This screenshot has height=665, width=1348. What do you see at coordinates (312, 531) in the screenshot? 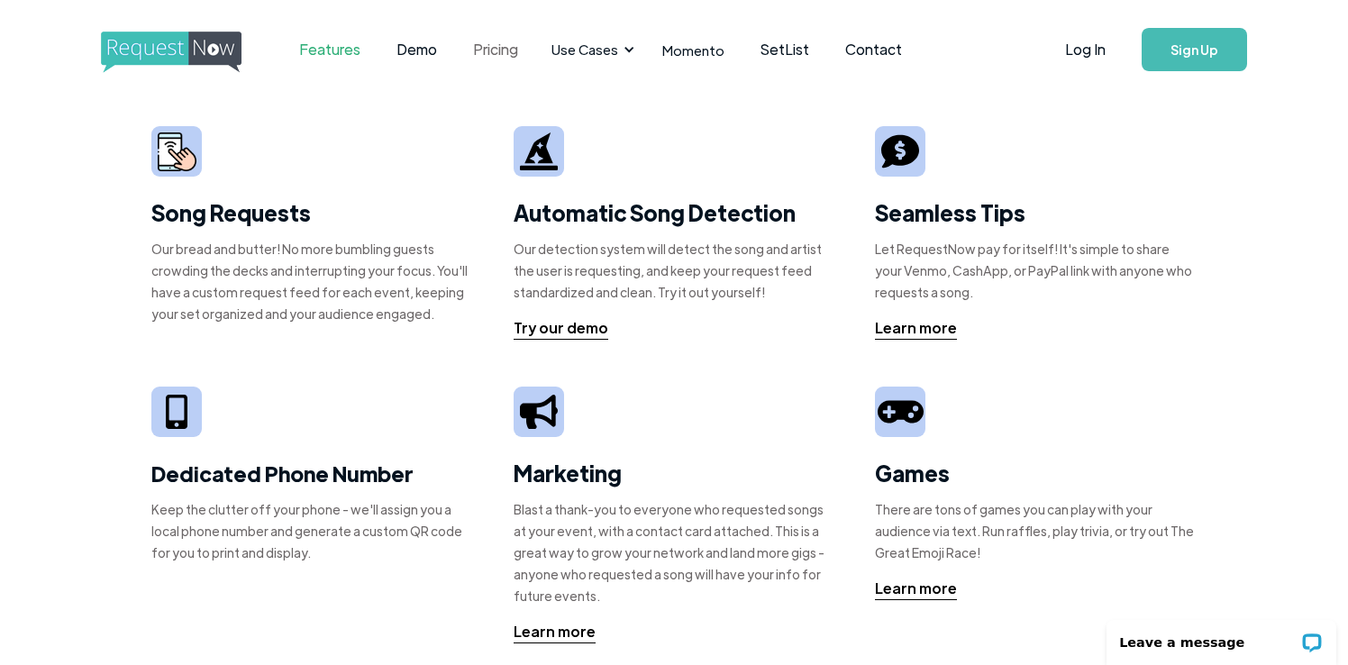
I see `div: Keep the clutter off your phone - we'll assign you a local phone number and generate a custom QR ...` at bounding box center [312, 531].